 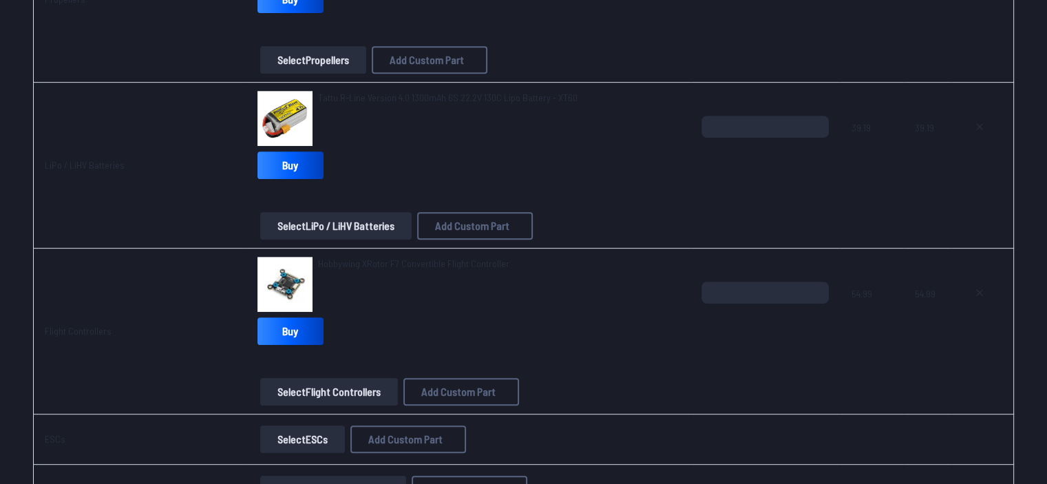 I want to click on a: Flight Controllers, so click(x=78, y=330).